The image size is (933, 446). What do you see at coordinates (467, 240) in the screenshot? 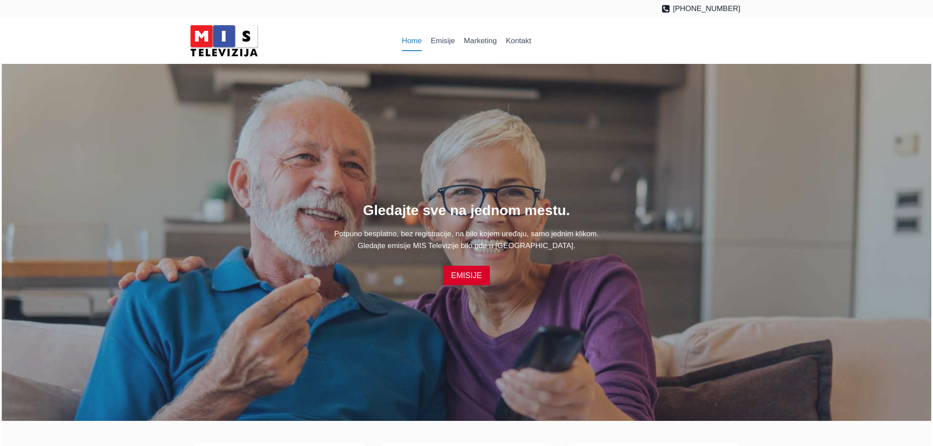
I see `p: Potpuno besplatno, bez registracije, na bilo kojem uređaju, samo jednim klikom. Gledajte emisije ...` at bounding box center [467, 240].